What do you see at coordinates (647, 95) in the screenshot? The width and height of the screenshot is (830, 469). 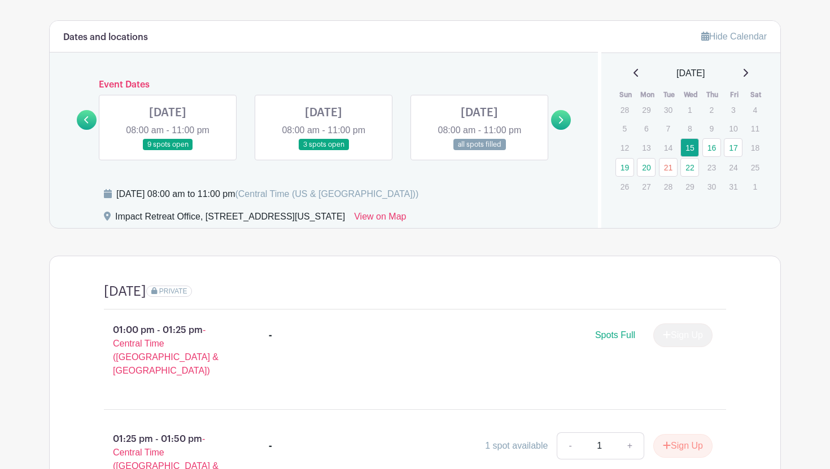 I see `th: Mon` at bounding box center [647, 95].